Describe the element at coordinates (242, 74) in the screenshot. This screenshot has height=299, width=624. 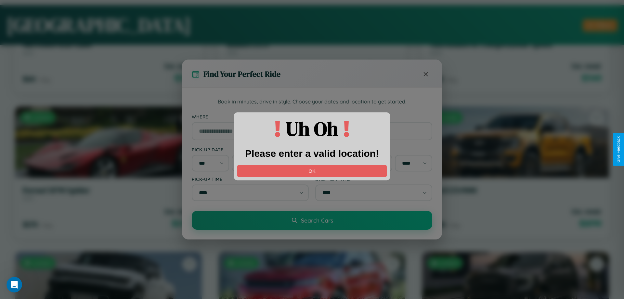
I see `h3: Find Your Perfect Ride` at that location.